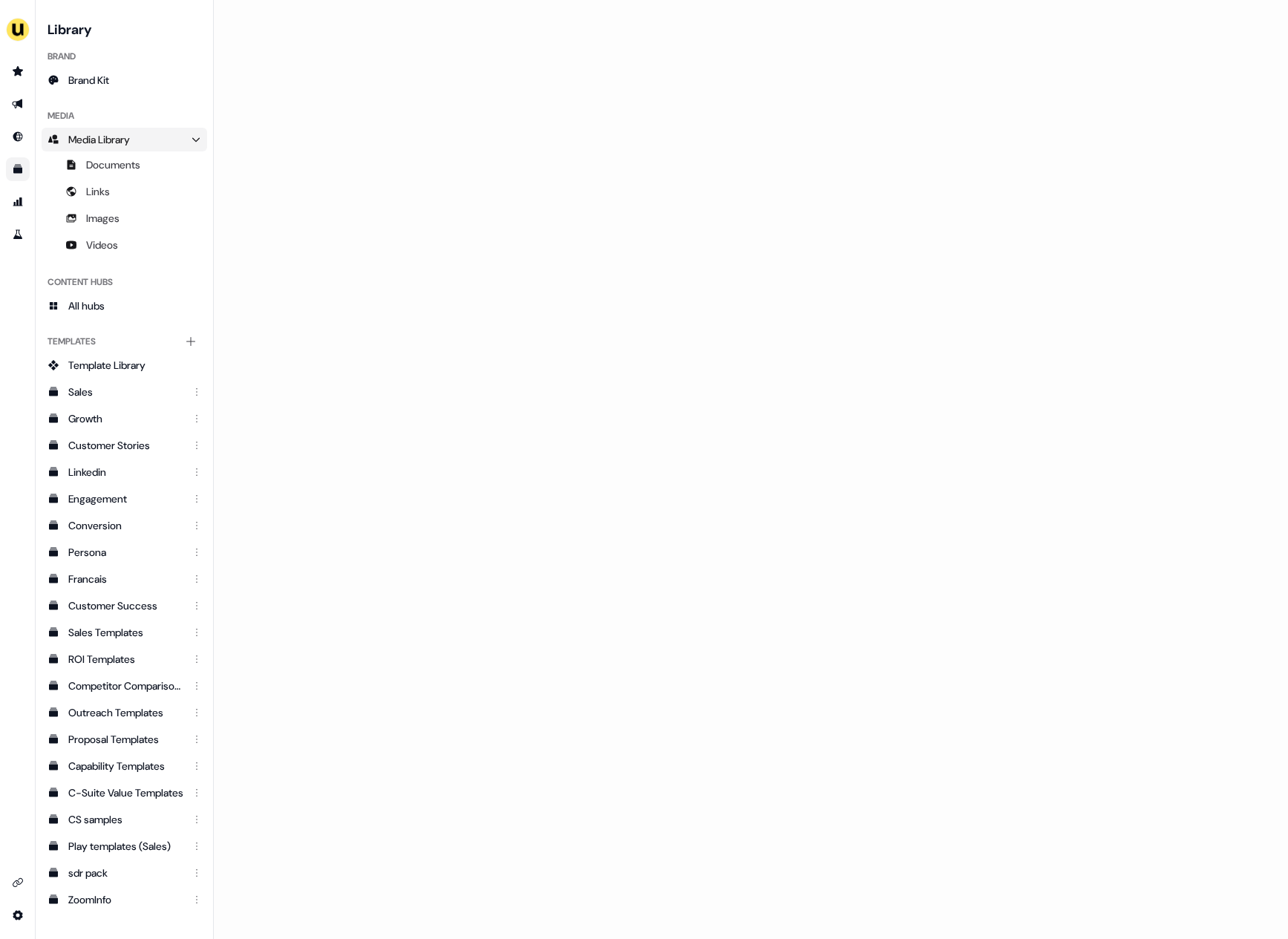 The width and height of the screenshot is (1288, 939). I want to click on a: sdr pack, so click(124, 873).